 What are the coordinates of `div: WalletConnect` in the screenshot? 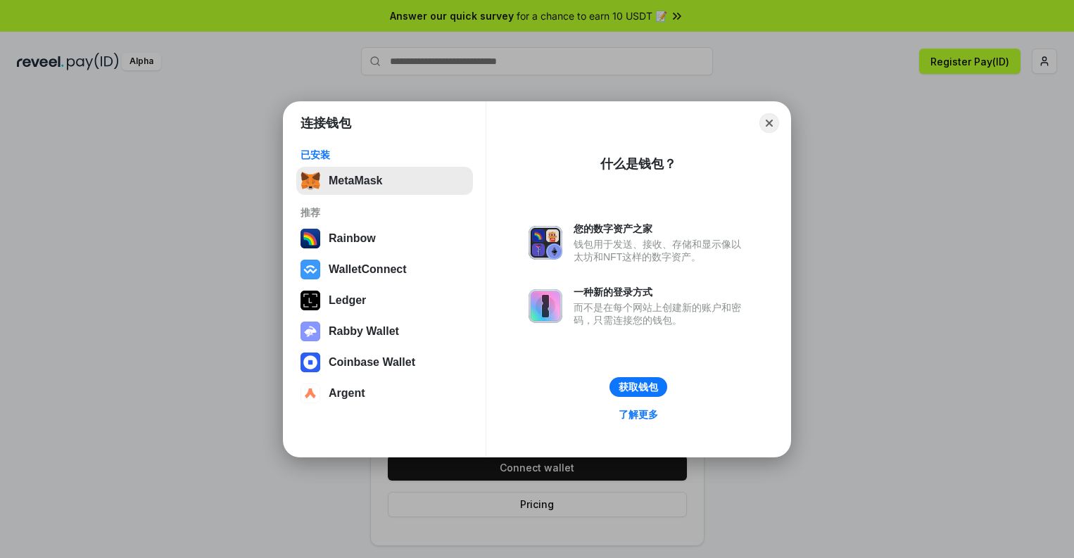 It's located at (367, 269).